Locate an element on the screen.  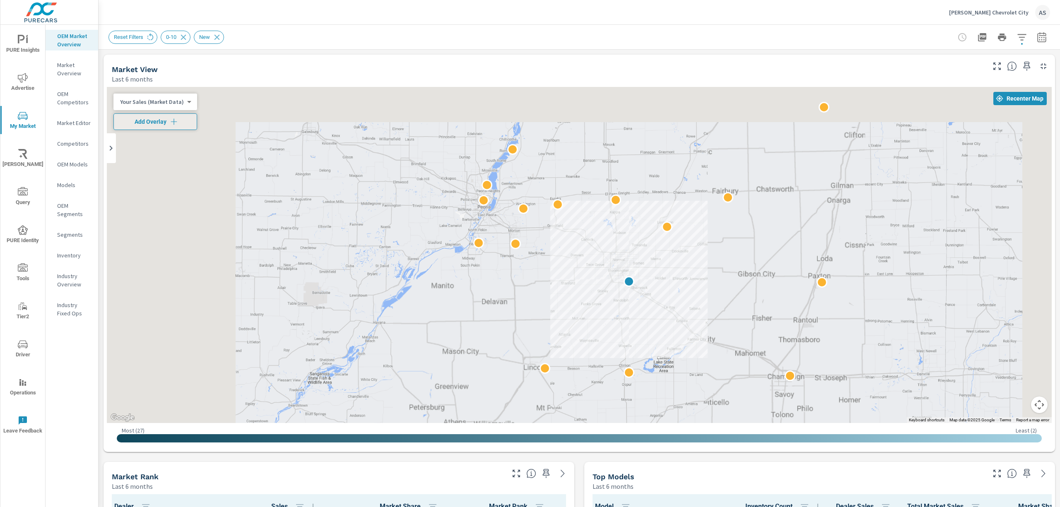
span: Map data ©2025 Google is located at coordinates (971, 420).